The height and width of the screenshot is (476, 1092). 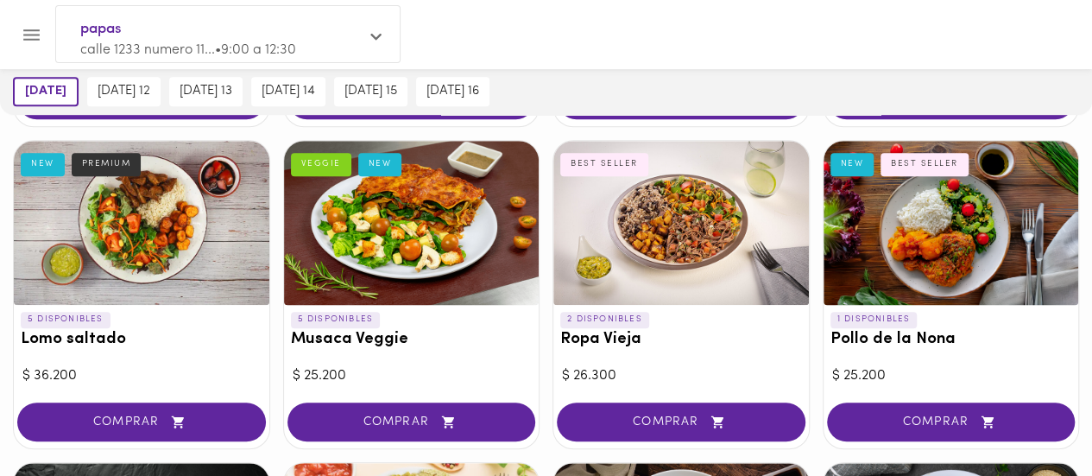 What do you see at coordinates (142, 339) in the screenshot?
I see `h3: Lomo saltado` at bounding box center [142, 339].